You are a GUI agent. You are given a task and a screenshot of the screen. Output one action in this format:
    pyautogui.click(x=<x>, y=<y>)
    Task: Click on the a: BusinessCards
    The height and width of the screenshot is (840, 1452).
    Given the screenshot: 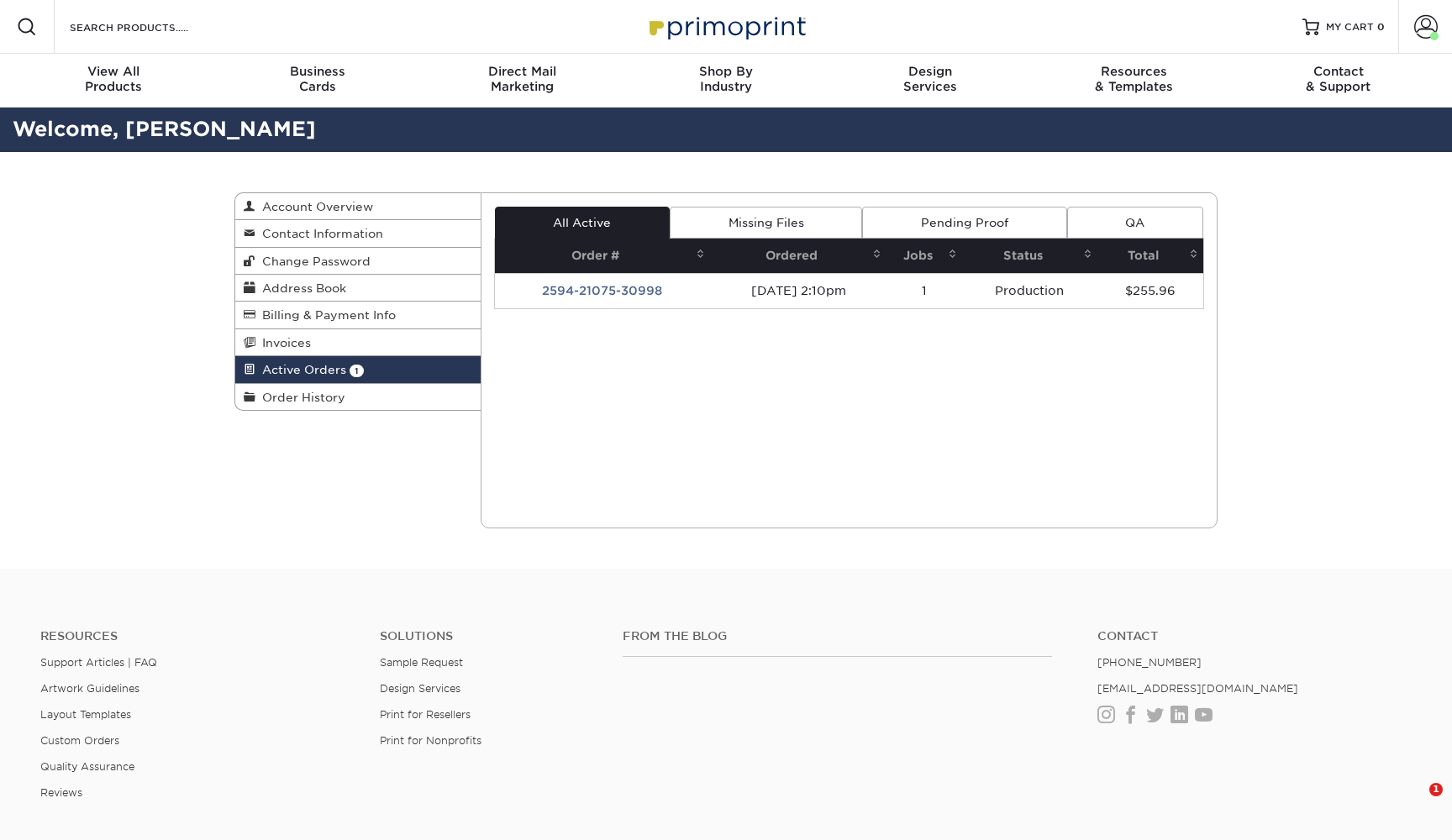 What is the action you would take?
    pyautogui.click(x=318, y=80)
    